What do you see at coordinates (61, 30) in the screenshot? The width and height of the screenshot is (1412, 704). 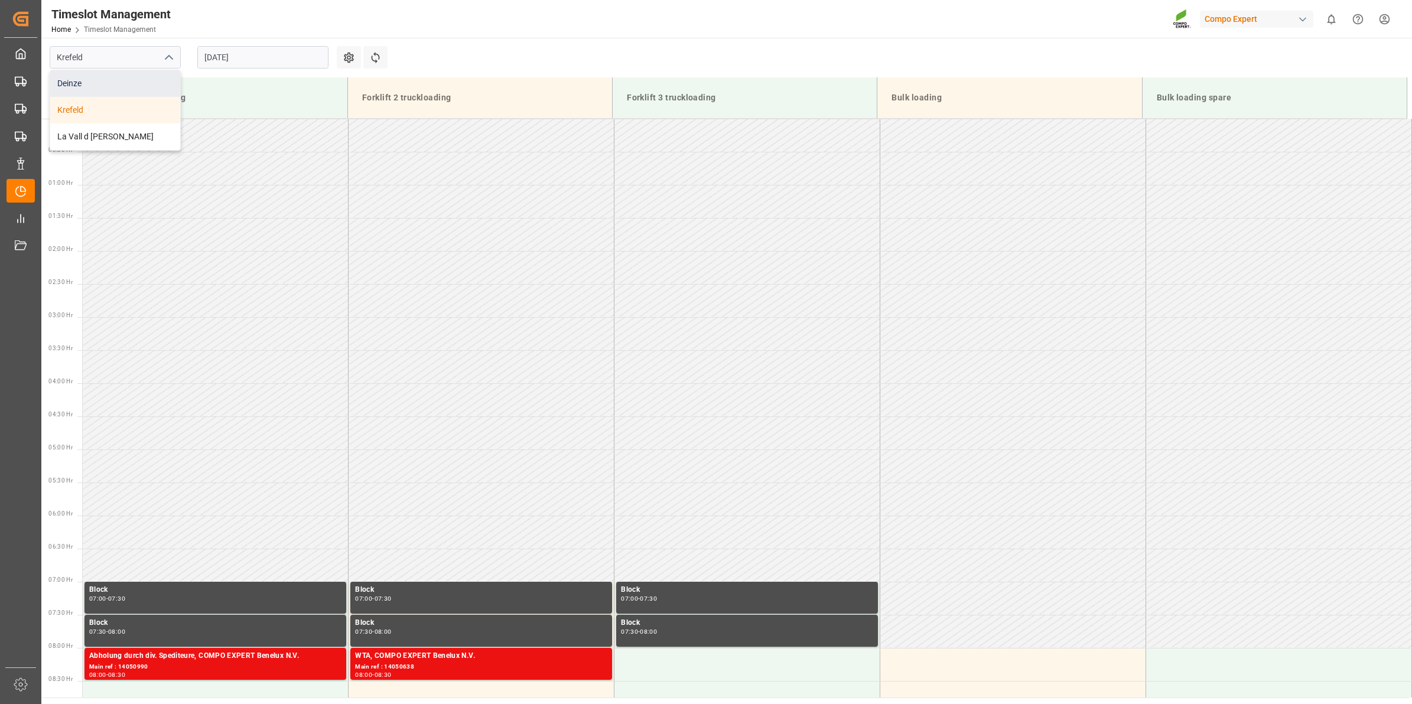 I see `a: Home` at bounding box center [61, 30].